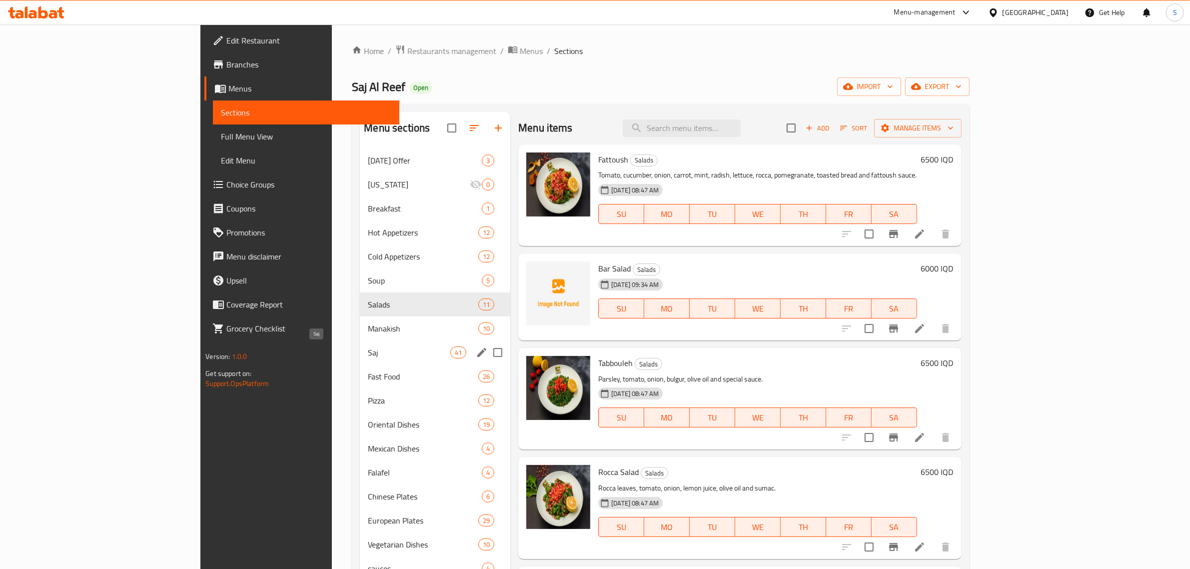 The image size is (1190, 569). What do you see at coordinates (853, 128) in the screenshot?
I see `button: Sort` at bounding box center [853, 128].